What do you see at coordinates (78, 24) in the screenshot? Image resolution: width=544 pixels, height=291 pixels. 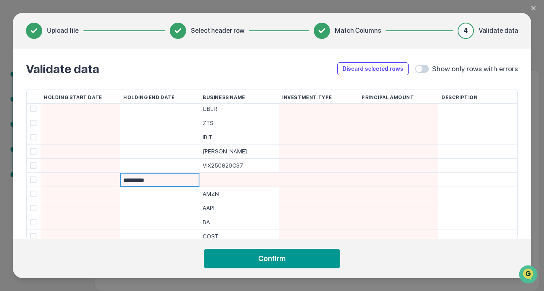 I see `p: How can we help?` at bounding box center [78, 24].